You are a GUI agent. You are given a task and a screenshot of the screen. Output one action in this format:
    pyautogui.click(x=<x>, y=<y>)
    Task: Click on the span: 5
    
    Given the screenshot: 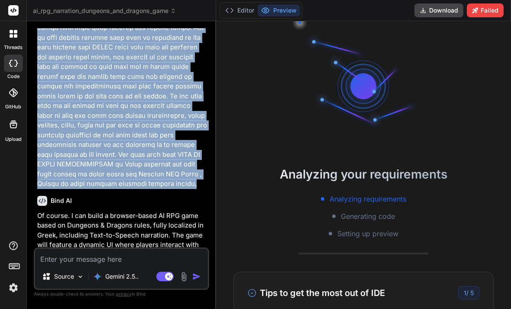 What is the action you would take?
    pyautogui.click(x=472, y=292)
    